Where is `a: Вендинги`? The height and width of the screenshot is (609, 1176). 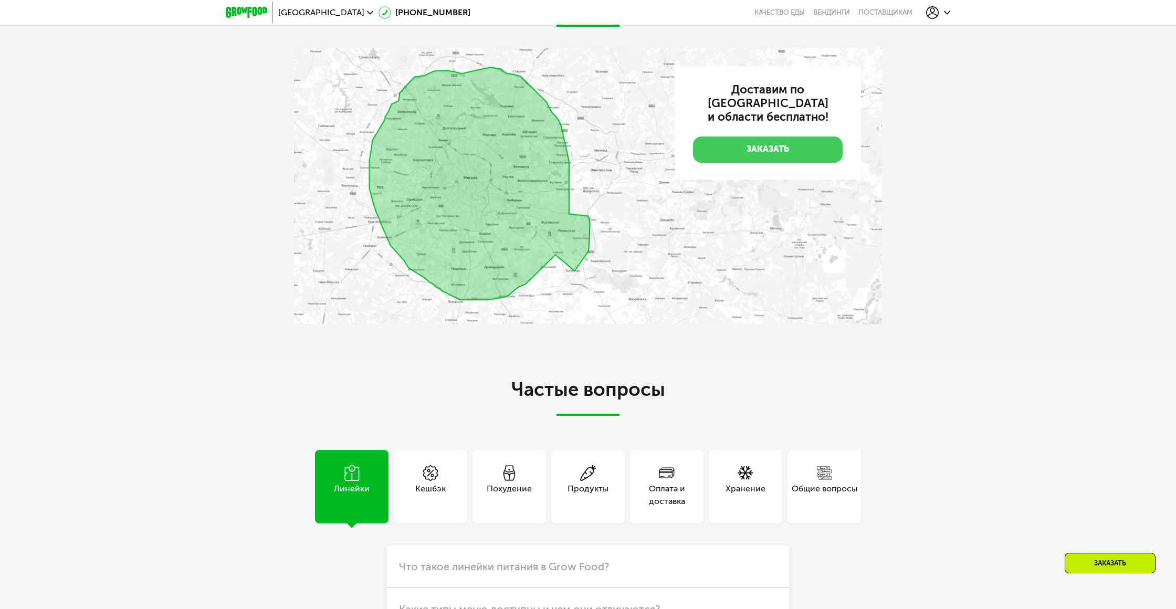
a: Вендинги is located at coordinates (832, 13).